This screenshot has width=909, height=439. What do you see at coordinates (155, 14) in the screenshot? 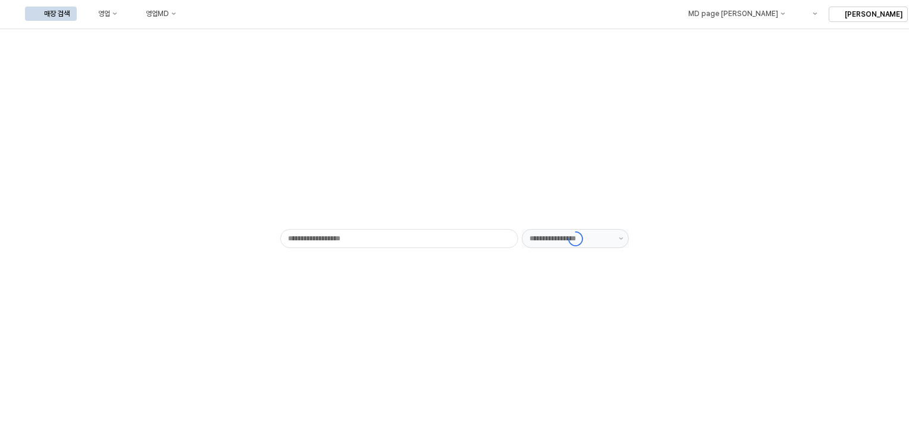
I see `button: 영업MD` at bounding box center [155, 14].